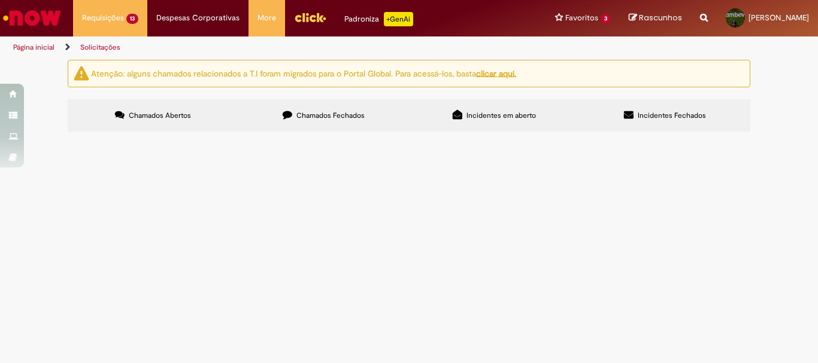 The image size is (818, 363). What do you see at coordinates (198, 18) in the screenshot?
I see `span: Despesas Corporativas` at bounding box center [198, 18].